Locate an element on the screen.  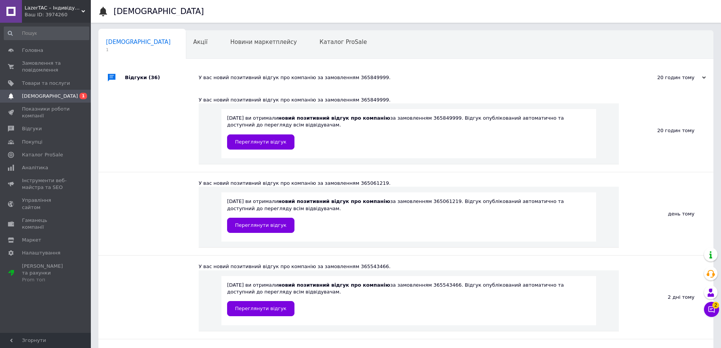
span: Інструменти веб-майстра та SEO is located at coordinates (46, 184).